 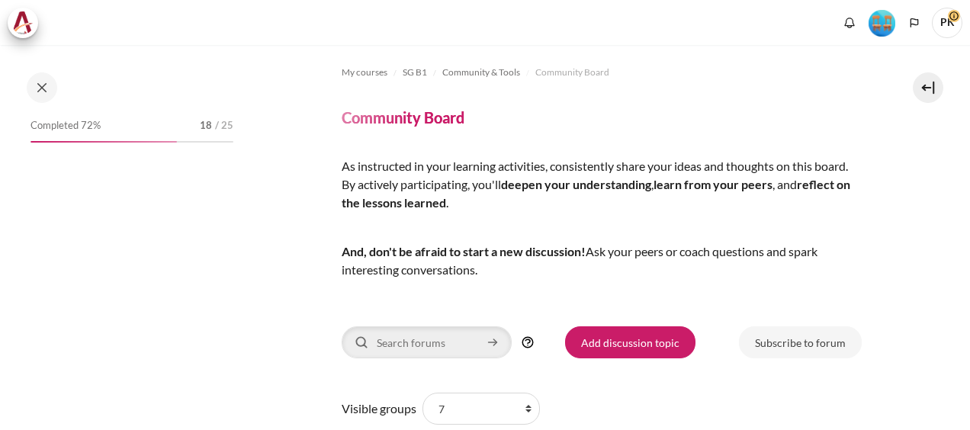 I want to click on a: Level #4, so click(x=882, y=22).